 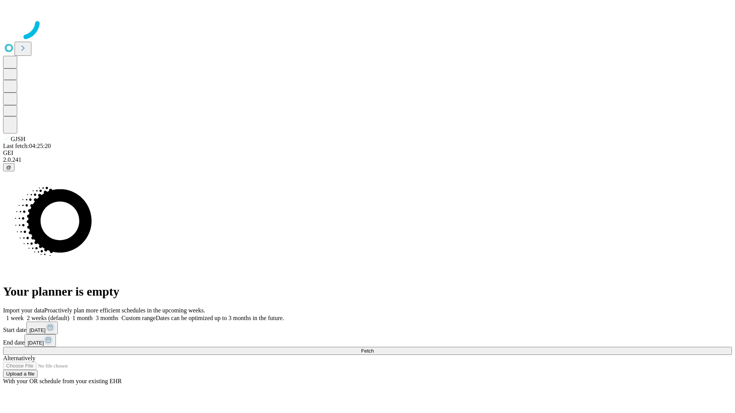 What do you see at coordinates (62, 381) in the screenshot?
I see `span: With your OR schedule from your existing EHR` at bounding box center [62, 381].